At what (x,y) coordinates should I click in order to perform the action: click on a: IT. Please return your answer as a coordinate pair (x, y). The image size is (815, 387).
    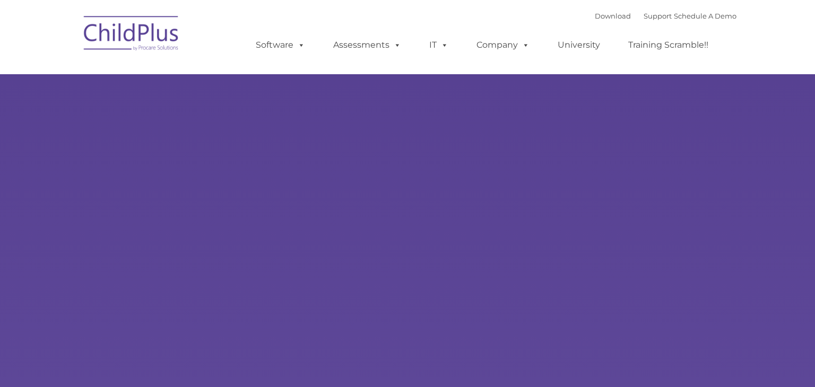
    Looking at the image, I should click on (439, 45).